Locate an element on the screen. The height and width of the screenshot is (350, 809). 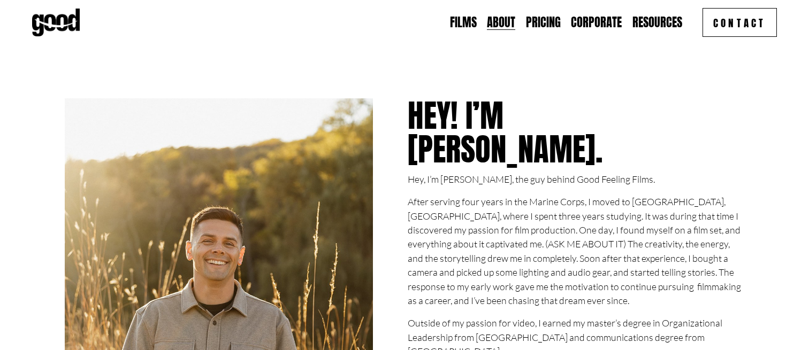
a: Films is located at coordinates (463, 22).